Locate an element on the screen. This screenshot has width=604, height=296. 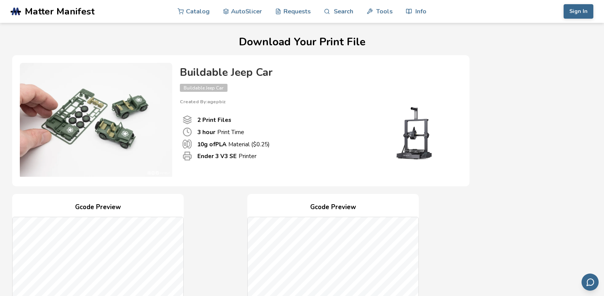
b: 3 hour is located at coordinates (206, 132).